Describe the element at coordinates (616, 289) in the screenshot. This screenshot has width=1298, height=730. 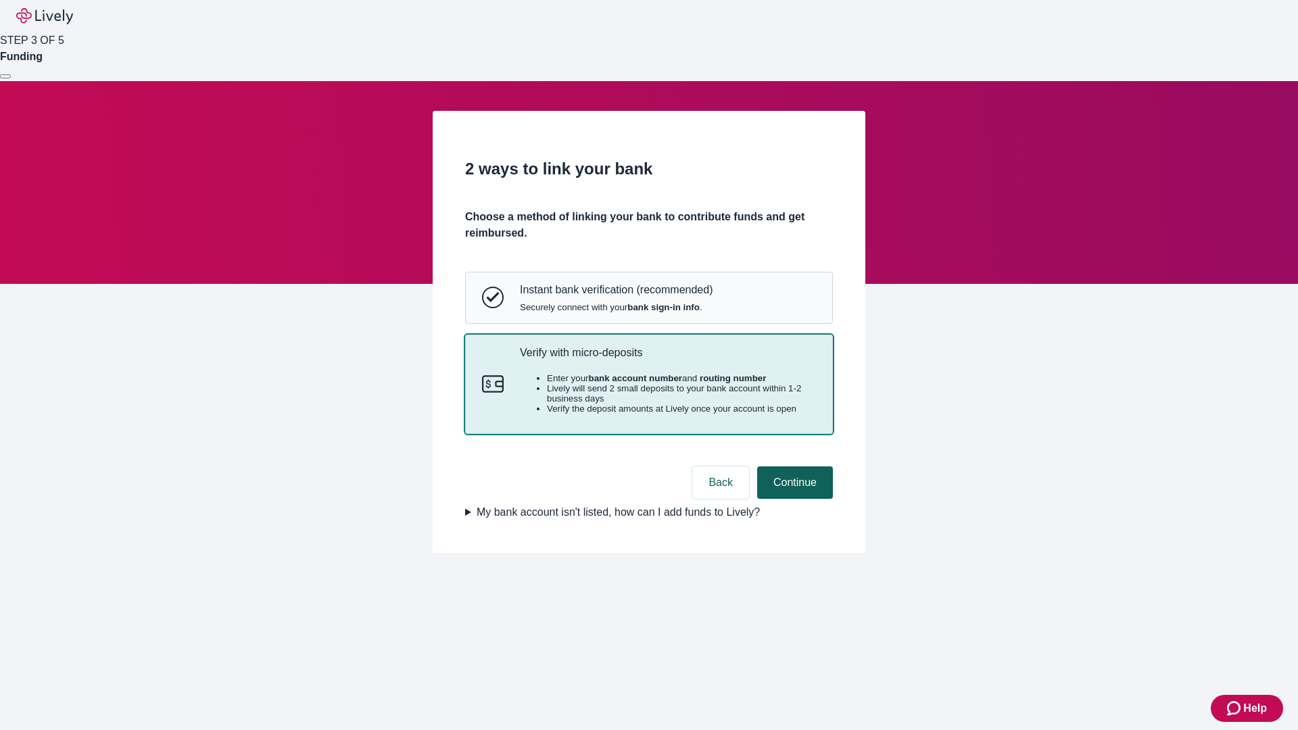
I see `p: Instant bank verification (recommended)` at that location.